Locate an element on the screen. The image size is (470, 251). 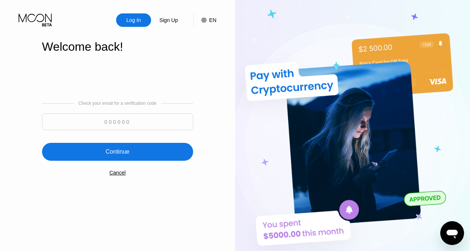
div: Sign Up is located at coordinates (169, 20).